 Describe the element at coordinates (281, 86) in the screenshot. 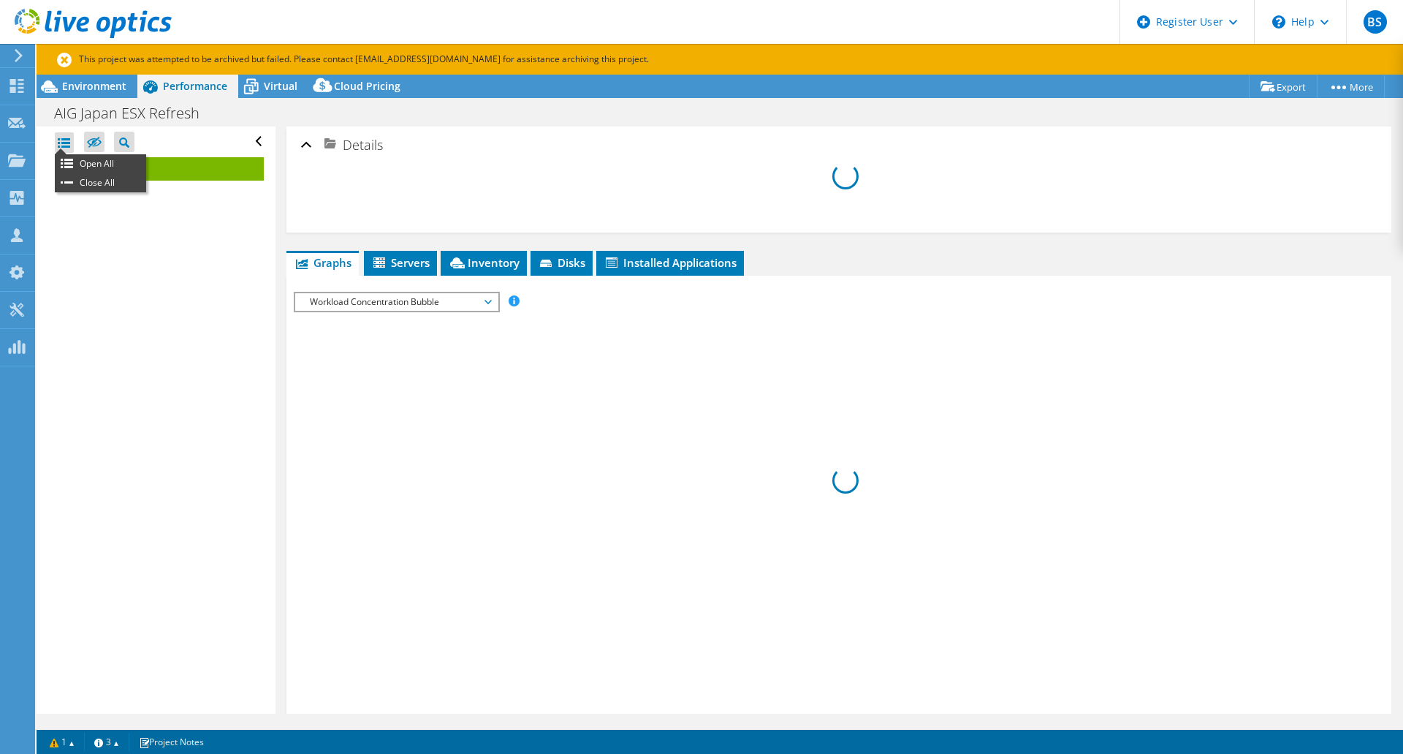

I see `span: Virtual` at that location.